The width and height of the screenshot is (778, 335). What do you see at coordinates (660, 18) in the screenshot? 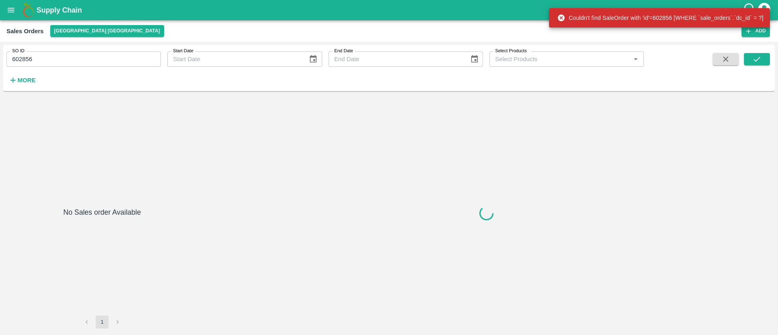
I see `div: Couldn't find SaleOrder with 'id'=602856 [WHERE `sale_orders`.`dc_id` = ?]` at bounding box center [660, 18].